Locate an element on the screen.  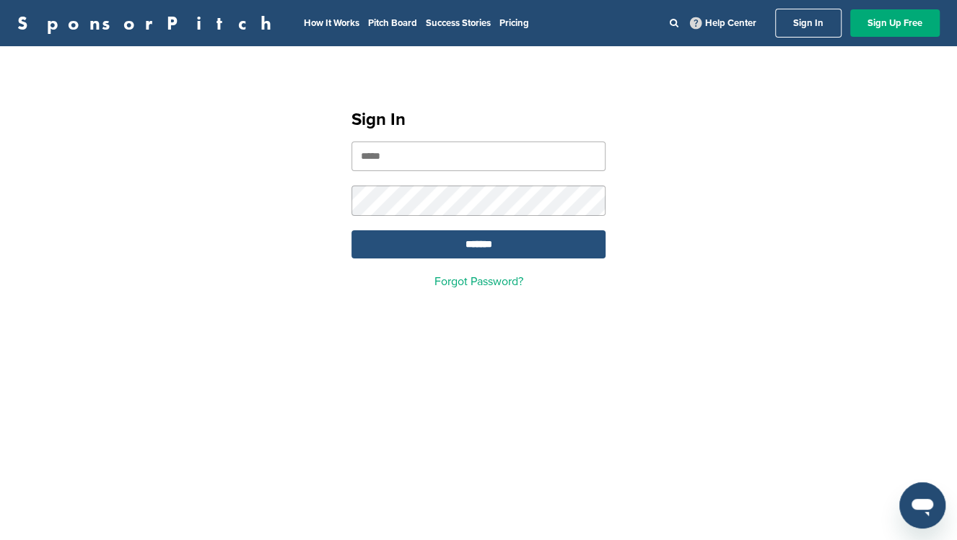
a: SponsorPitch is located at coordinates (149, 23).